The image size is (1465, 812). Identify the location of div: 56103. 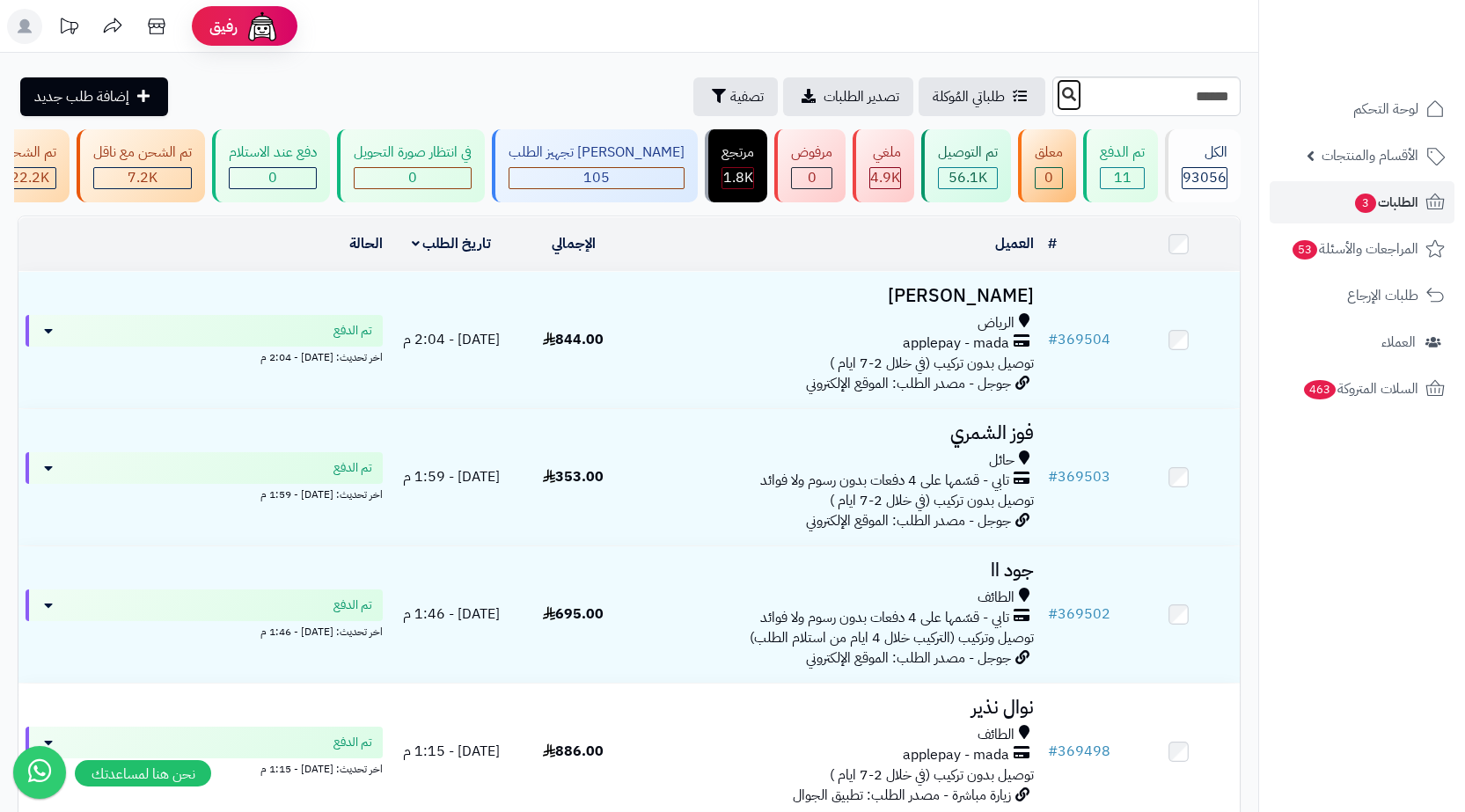
(968, 178).